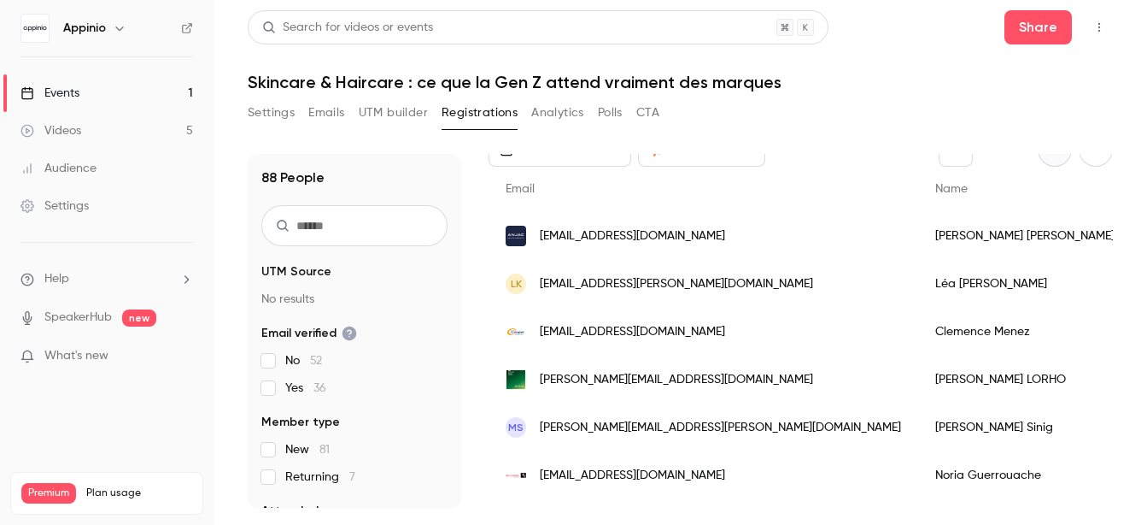  I want to click on h1: Skincare & Haircare : ce que la Gen Z attend vraiment des marques, so click(680, 82).